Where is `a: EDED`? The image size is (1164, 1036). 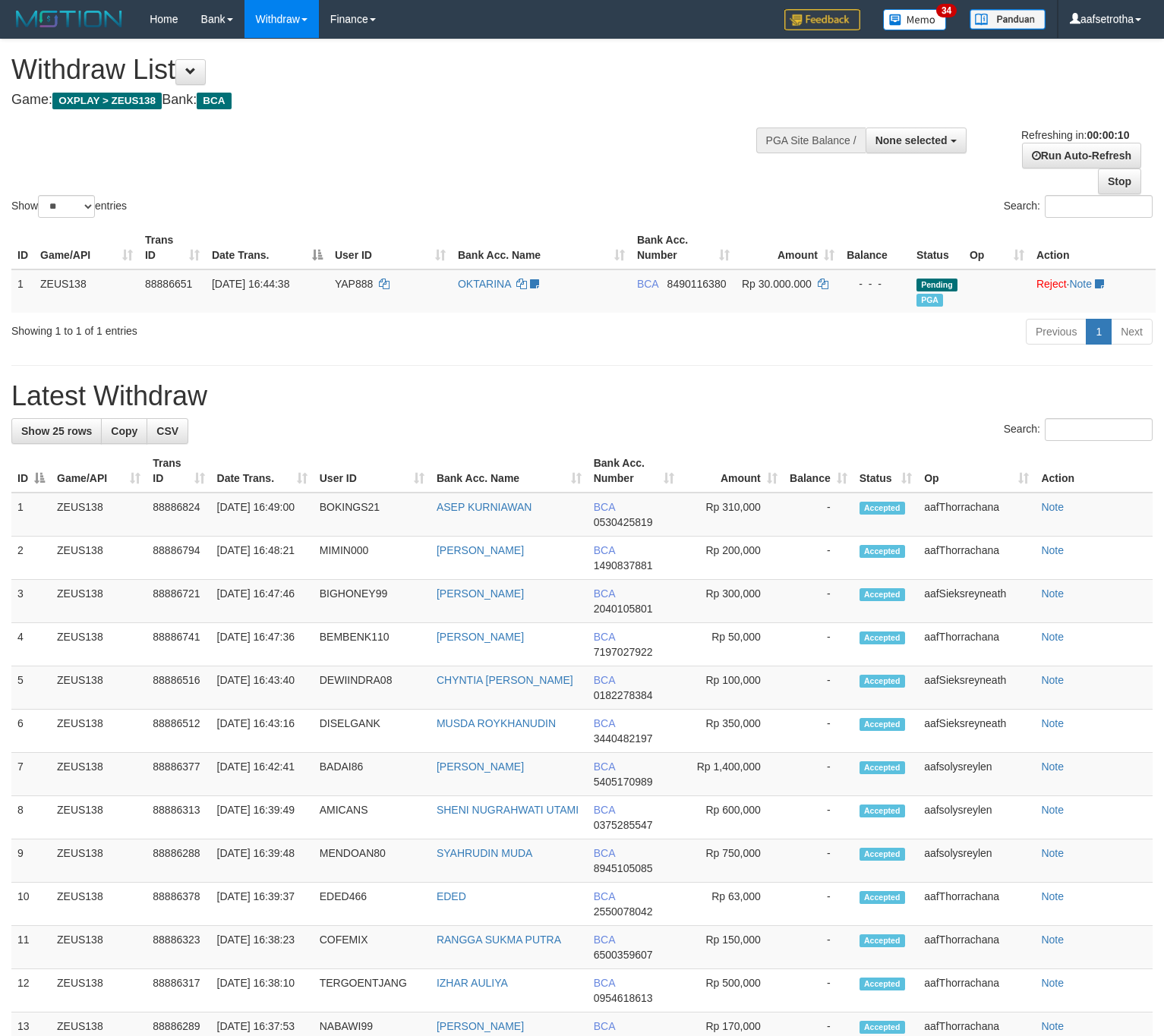
a: EDED is located at coordinates (451, 896).